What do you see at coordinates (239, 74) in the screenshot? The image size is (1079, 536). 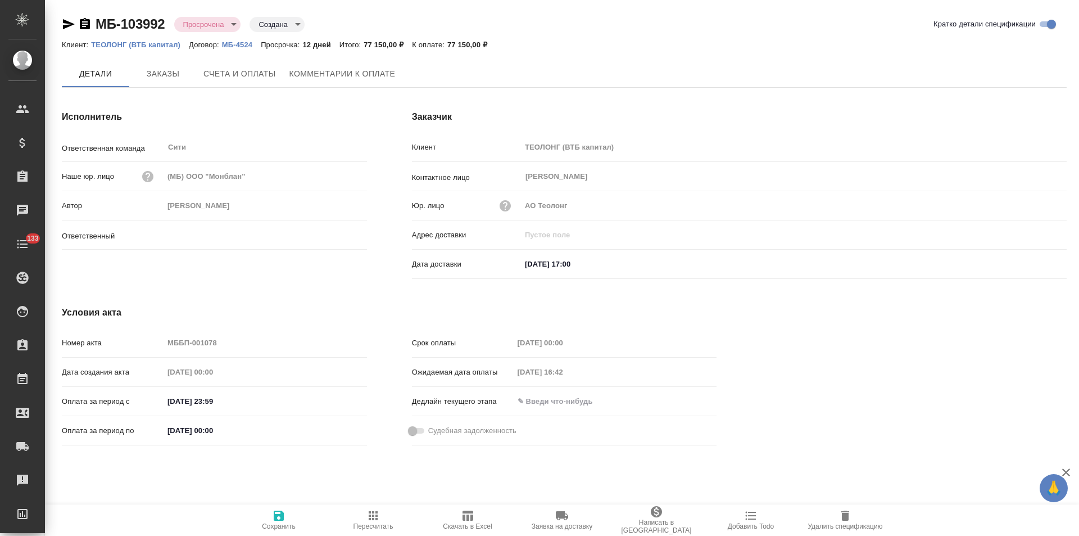 I see `span: Счета и оплаты` at bounding box center [239, 74].